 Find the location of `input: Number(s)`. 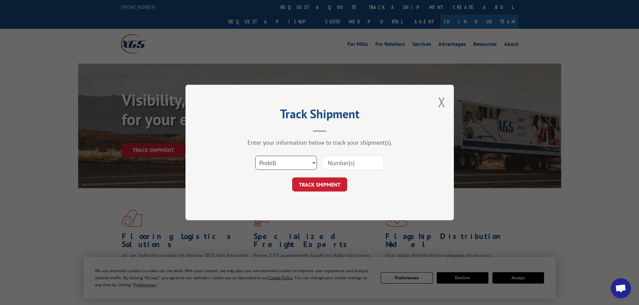

input: Number(s) is located at coordinates (353, 163).